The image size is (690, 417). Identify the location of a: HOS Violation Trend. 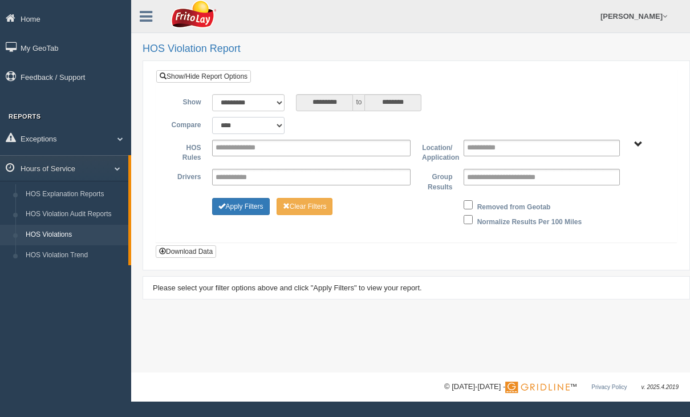
(74, 255).